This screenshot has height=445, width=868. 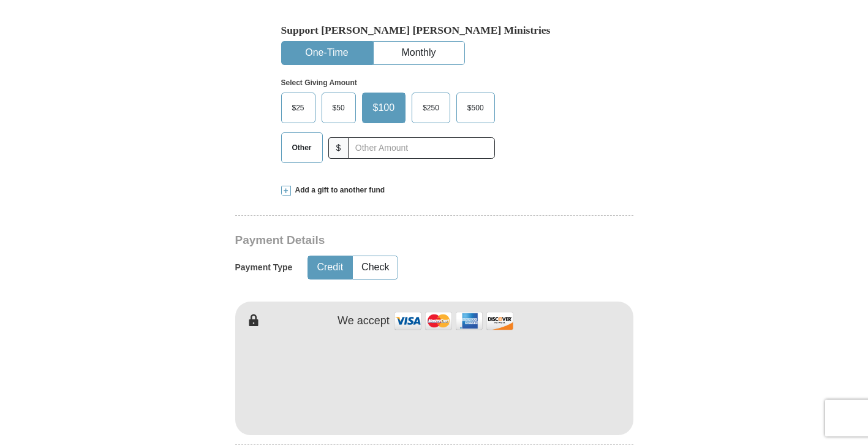 I want to click on span: $50, so click(x=339, y=108).